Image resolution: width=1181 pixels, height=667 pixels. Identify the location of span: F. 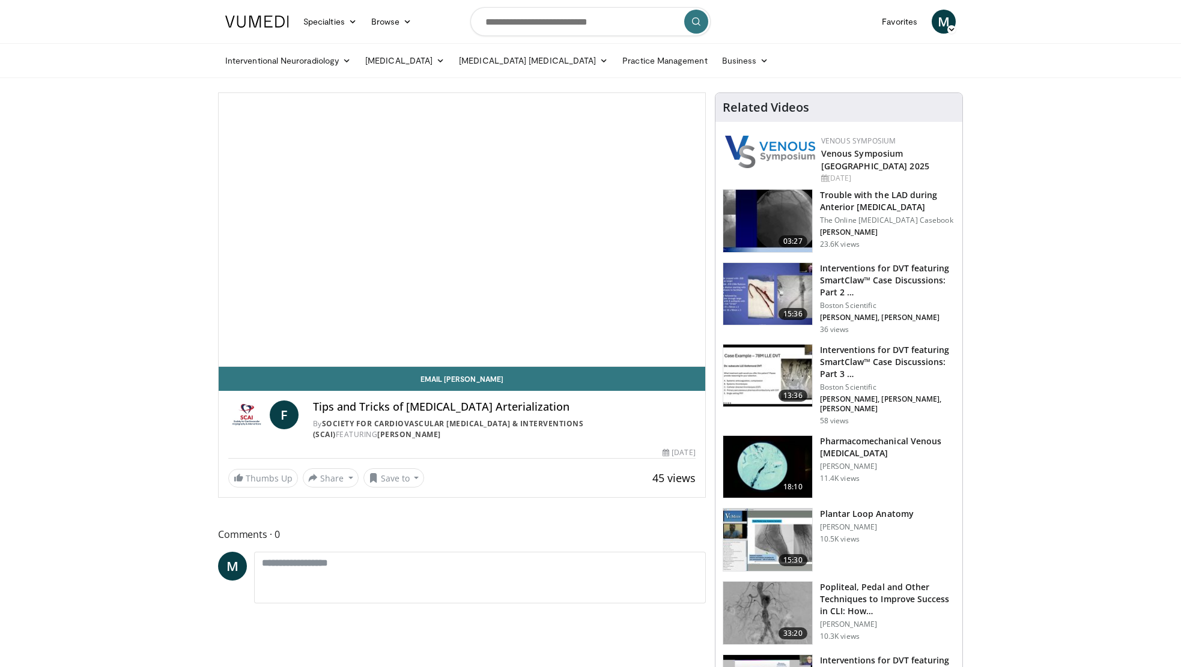
(284, 415).